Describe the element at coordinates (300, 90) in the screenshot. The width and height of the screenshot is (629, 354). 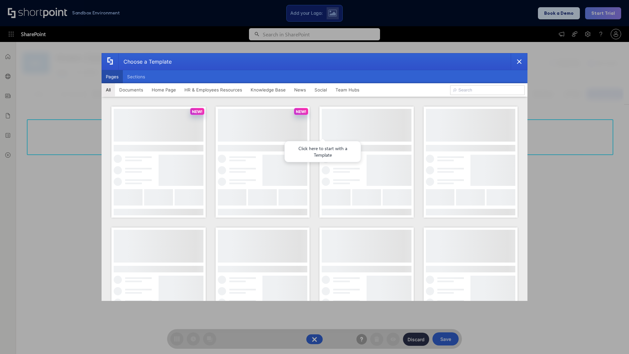
I see `button: News` at that location.